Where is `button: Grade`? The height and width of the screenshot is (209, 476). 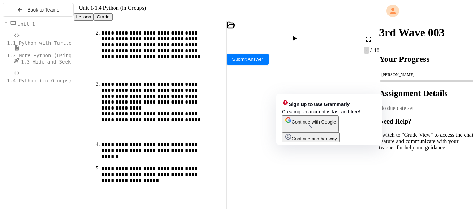 button: Grade is located at coordinates (103, 17).